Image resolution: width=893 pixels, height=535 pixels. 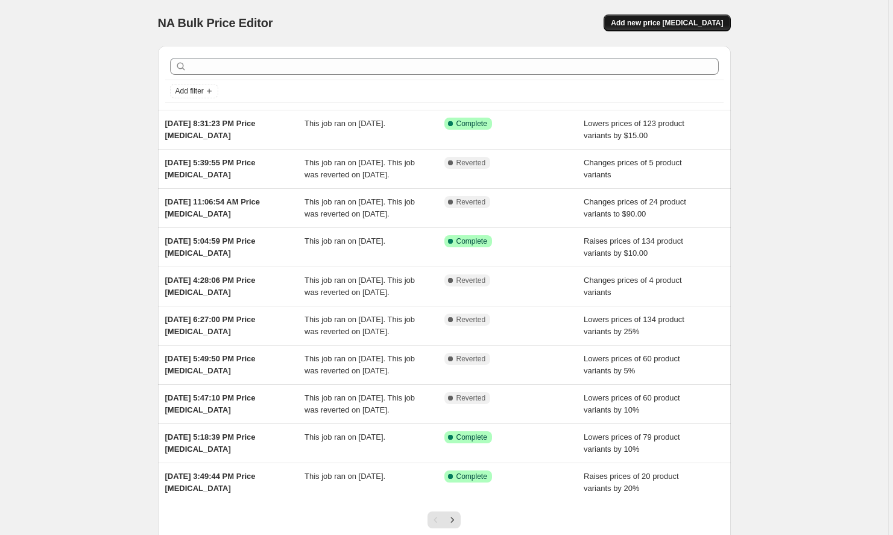 What do you see at coordinates (633, 168) in the screenshot?
I see `span: Changes prices of 5 product variants` at bounding box center [633, 168].